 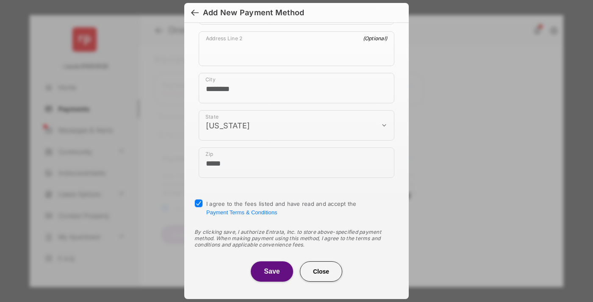 I want to click on div: payment_method_screening[postal_addresses][postalCode], so click(x=297, y=163).